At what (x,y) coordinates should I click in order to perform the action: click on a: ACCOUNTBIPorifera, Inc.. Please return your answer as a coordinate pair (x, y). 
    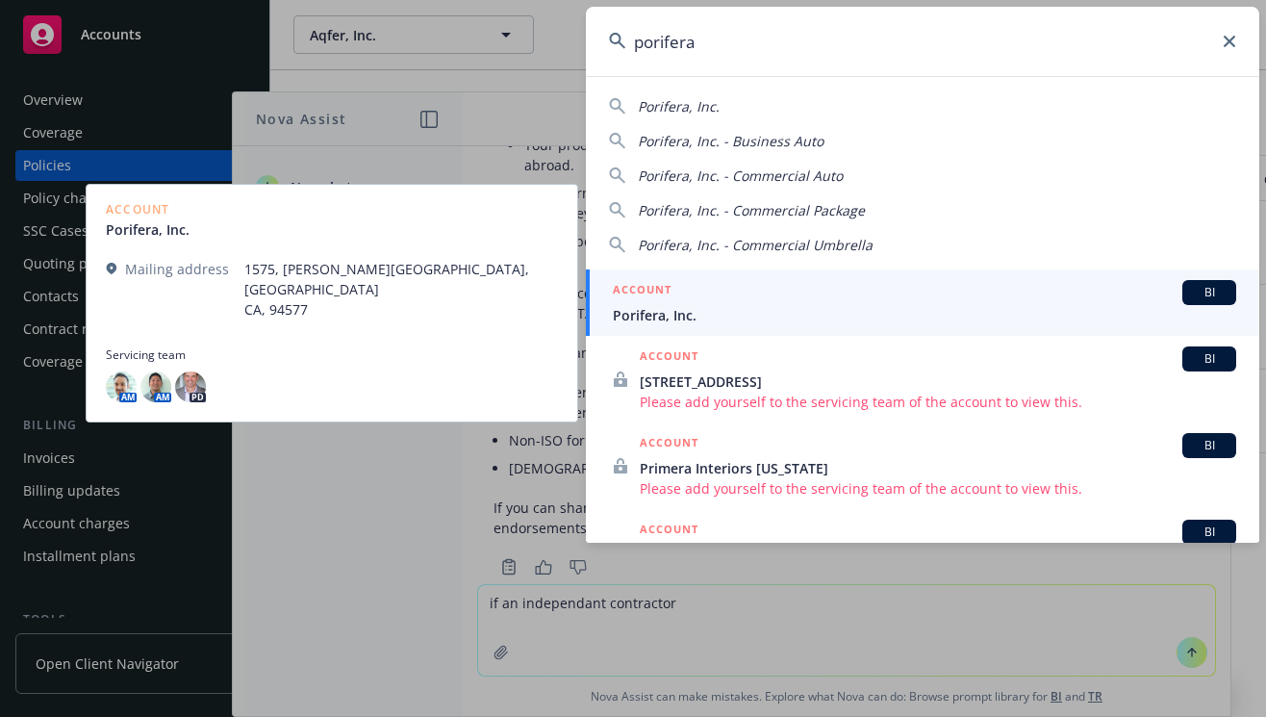
    Looking at the image, I should click on (923, 302).